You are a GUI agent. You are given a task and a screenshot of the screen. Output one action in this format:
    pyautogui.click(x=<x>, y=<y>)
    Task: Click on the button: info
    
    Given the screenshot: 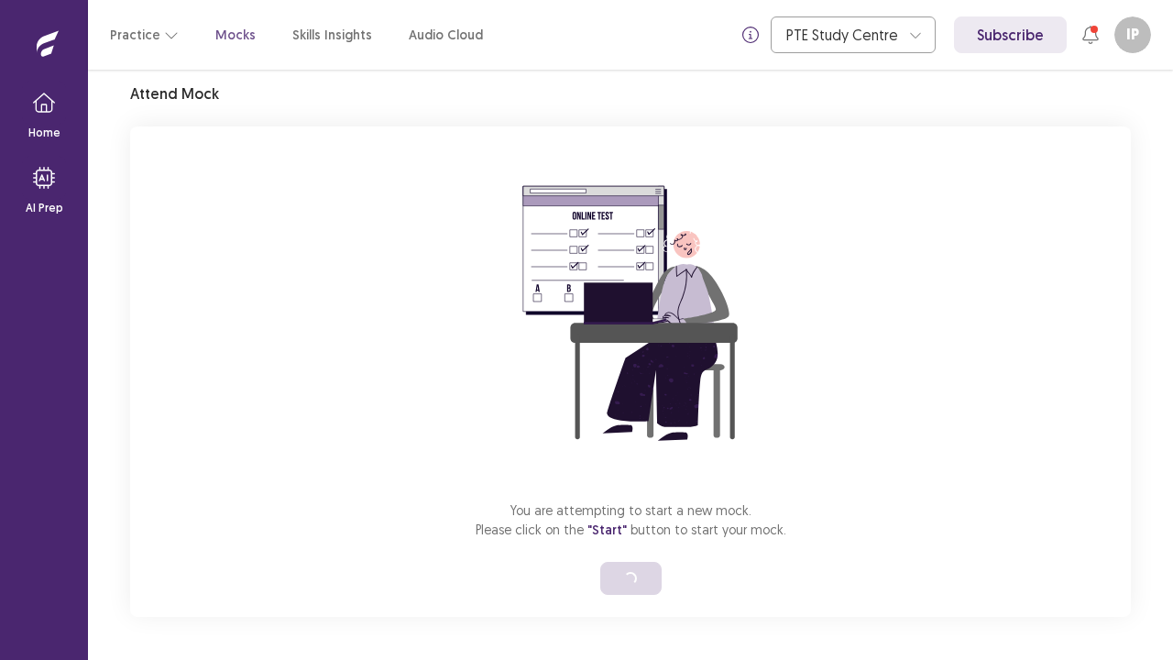 What is the action you would take?
    pyautogui.click(x=750, y=35)
    